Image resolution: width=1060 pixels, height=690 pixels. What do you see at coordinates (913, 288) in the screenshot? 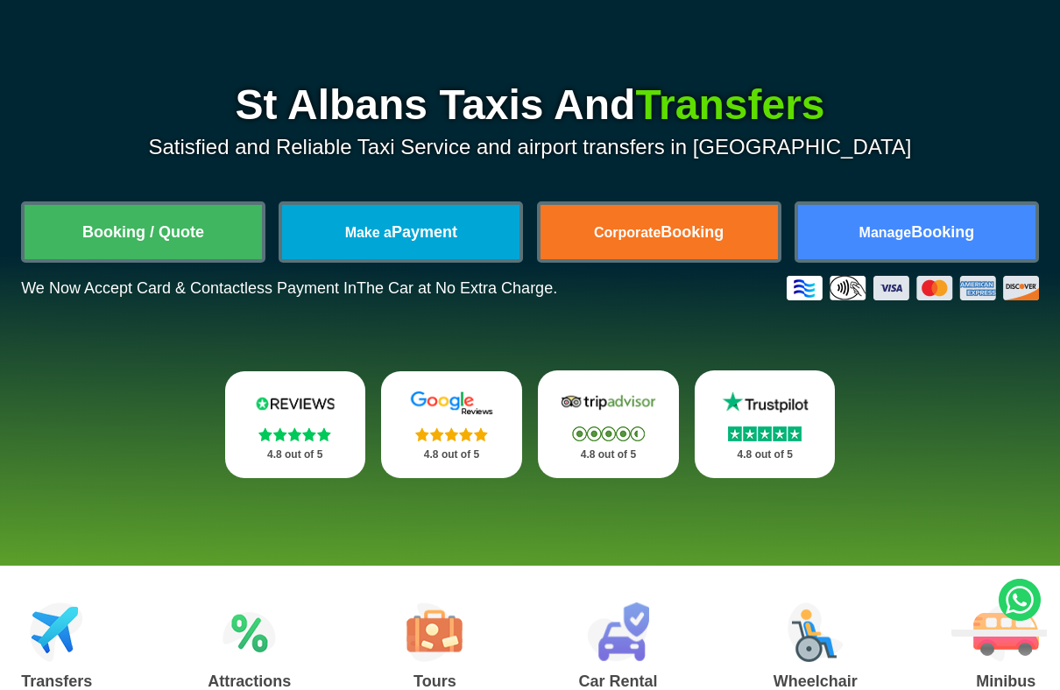
I see `img: Credit And Debit Cards` at bounding box center [913, 288].